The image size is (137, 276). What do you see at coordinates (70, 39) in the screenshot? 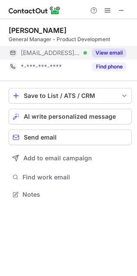
I see `div: General Manager - Product Development` at bounding box center [70, 39].